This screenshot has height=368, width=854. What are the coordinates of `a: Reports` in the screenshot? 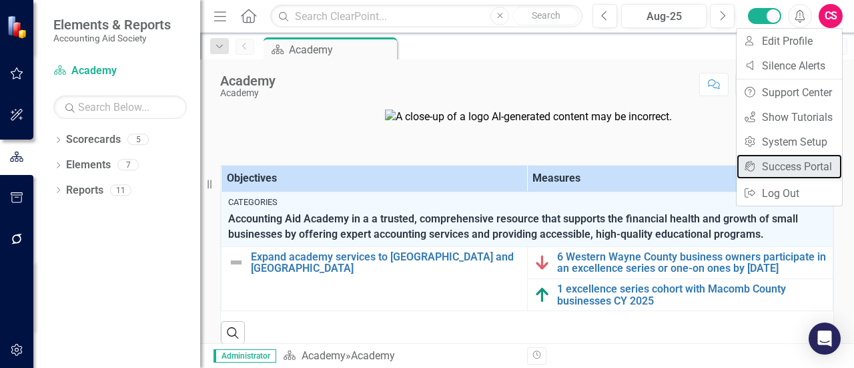 It's located at (85, 190).